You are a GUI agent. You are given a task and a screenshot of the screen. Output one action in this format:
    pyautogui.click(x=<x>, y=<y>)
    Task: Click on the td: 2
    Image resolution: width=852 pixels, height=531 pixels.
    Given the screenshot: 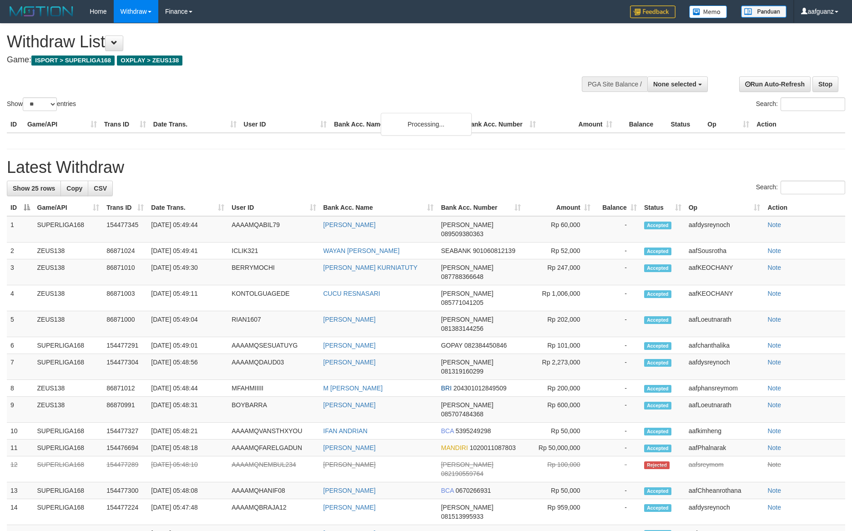 What is the action you would take?
    pyautogui.click(x=20, y=251)
    